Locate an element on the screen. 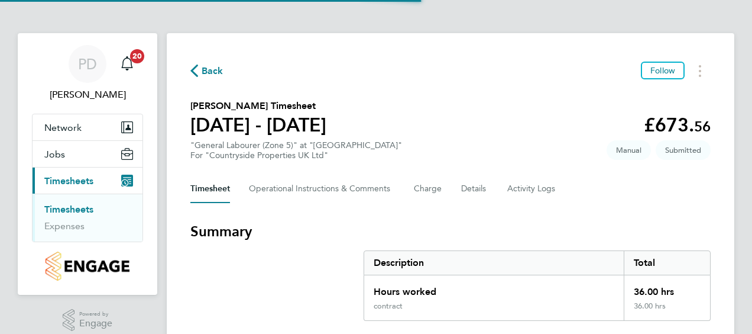  span: Jobs is located at coordinates (54, 154).